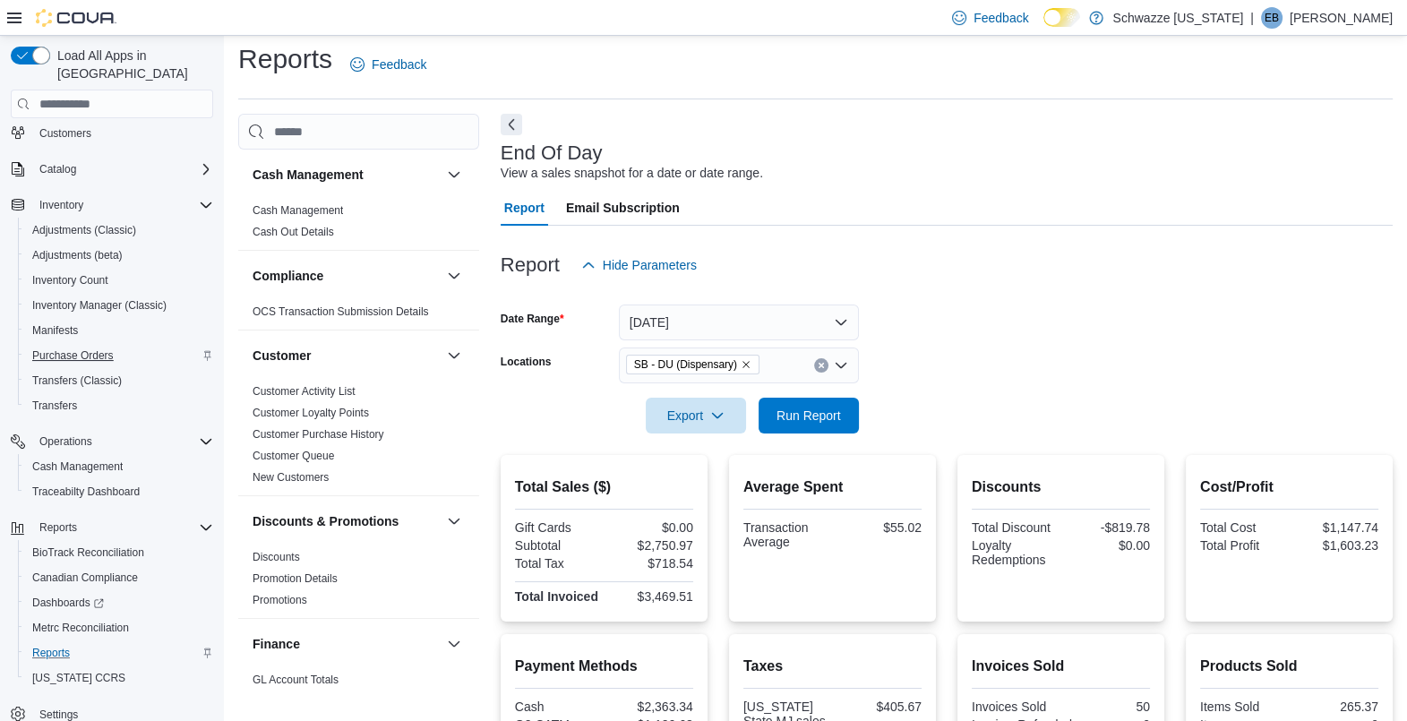 The width and height of the screenshot is (1407, 721). What do you see at coordinates (119, 552) in the screenshot?
I see `button: BioTrack Reconciliation` at bounding box center [119, 552].